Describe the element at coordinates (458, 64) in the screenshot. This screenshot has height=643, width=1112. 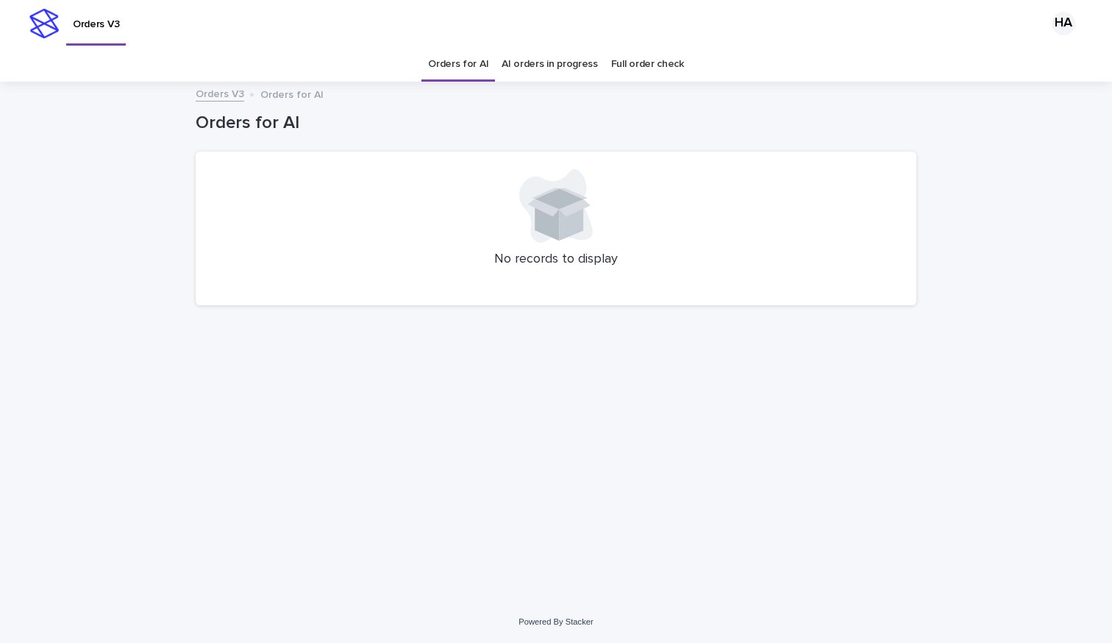
I see `a: Orders for AI` at that location.